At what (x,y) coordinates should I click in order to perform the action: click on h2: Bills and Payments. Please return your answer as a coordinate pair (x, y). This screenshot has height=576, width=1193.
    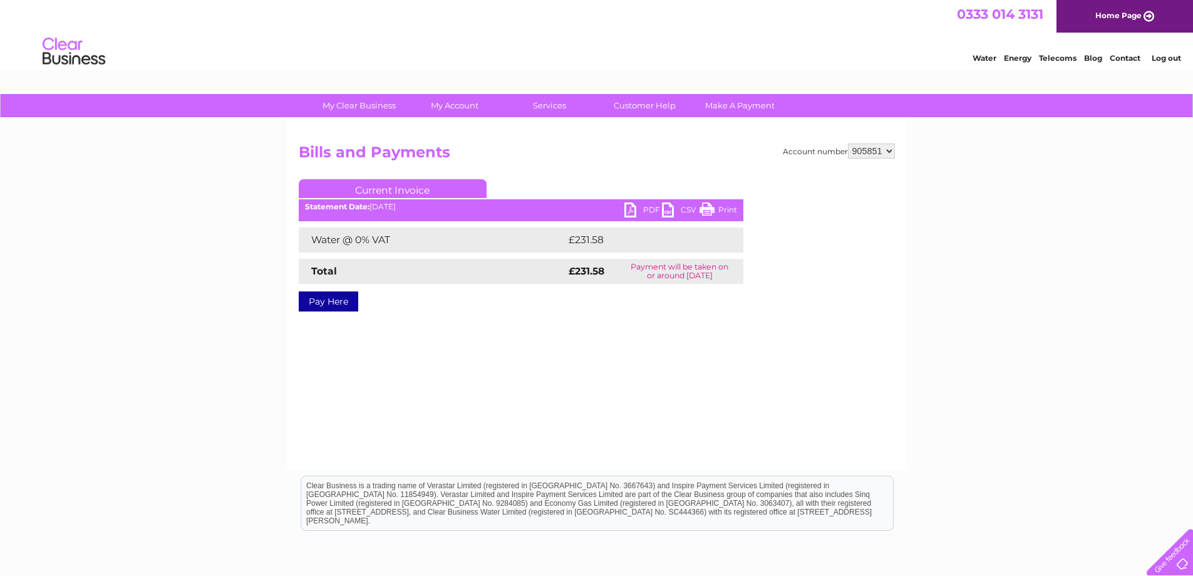
    Looking at the image, I should click on (597, 155).